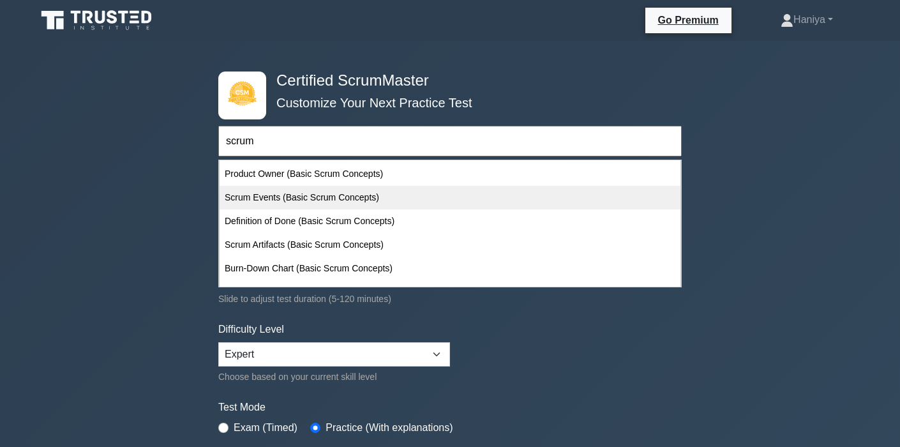  I want to click on a: Go Premium, so click(688, 20).